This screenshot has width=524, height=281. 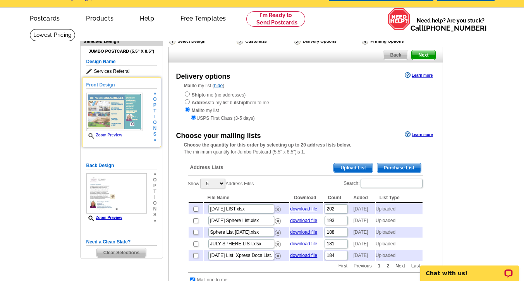 I want to click on th: List Type, so click(x=399, y=198).